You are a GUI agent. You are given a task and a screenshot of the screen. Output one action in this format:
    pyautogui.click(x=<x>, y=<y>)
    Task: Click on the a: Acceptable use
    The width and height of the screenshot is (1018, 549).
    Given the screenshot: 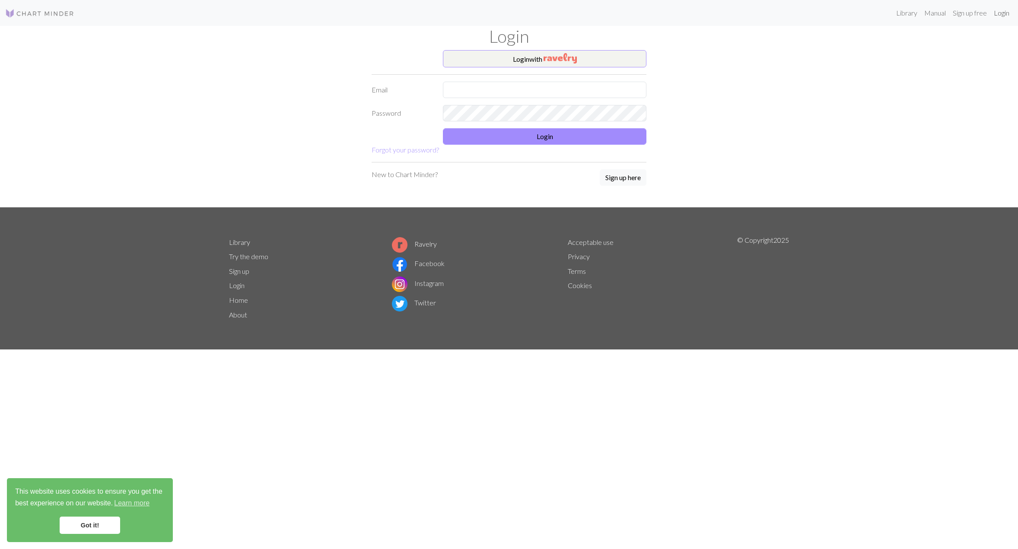 What is the action you would take?
    pyautogui.click(x=590, y=242)
    